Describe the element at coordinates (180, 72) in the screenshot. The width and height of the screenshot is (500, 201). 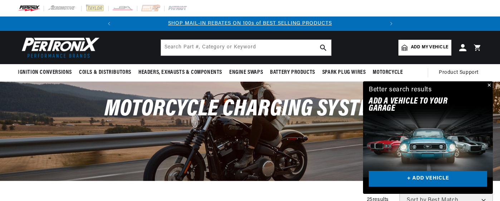
I see `span: Headers, Exhausts & Components` at that location.